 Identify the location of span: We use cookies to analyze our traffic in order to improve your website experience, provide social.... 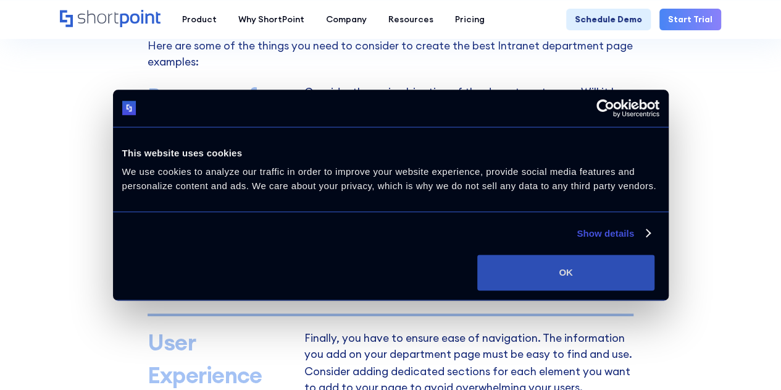
(389, 178).